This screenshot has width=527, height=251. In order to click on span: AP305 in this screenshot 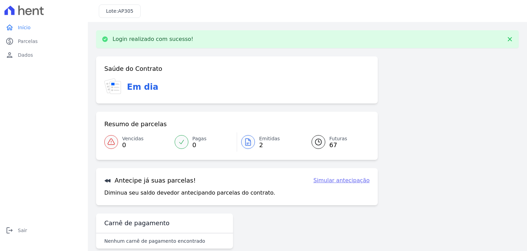, I will do `click(126, 11)`.